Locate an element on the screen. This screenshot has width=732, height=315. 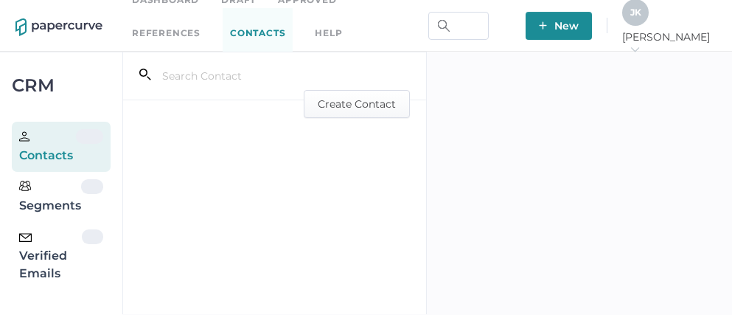
img: search.bf03fe8b.svg is located at coordinates (444, 26).